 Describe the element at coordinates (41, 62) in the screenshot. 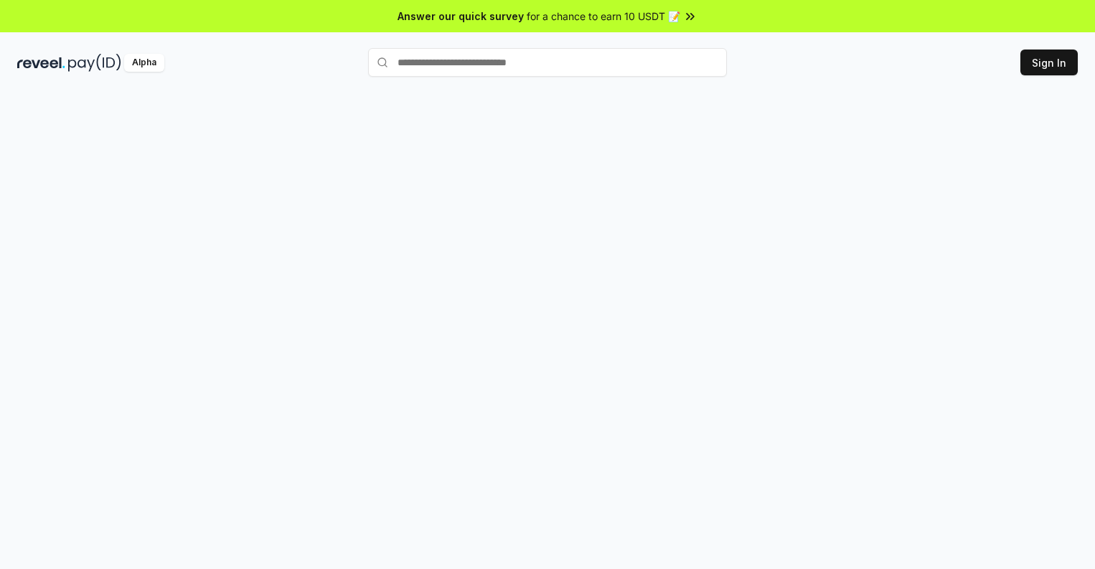

I see `img: reveel_dark` at that location.